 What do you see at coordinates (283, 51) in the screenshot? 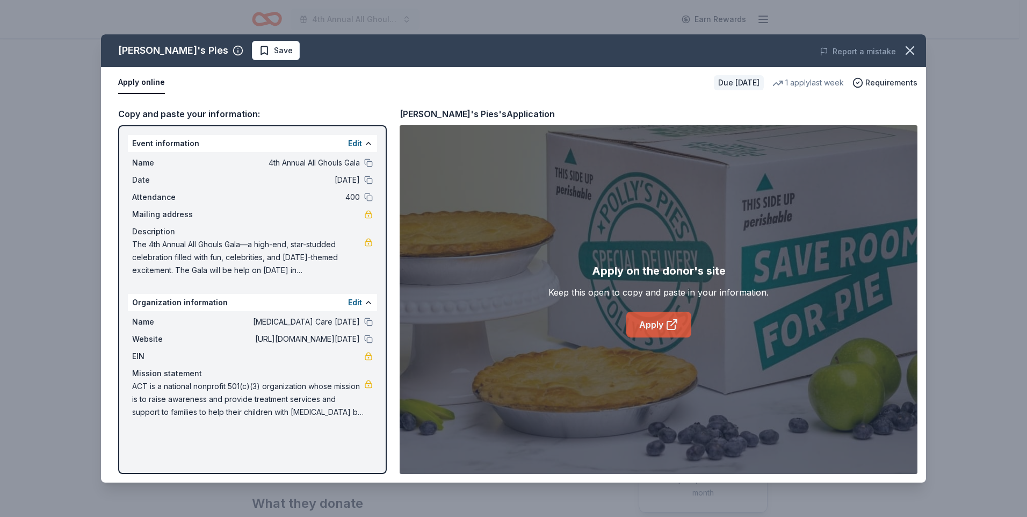
I see `span: Save` at bounding box center [283, 51].